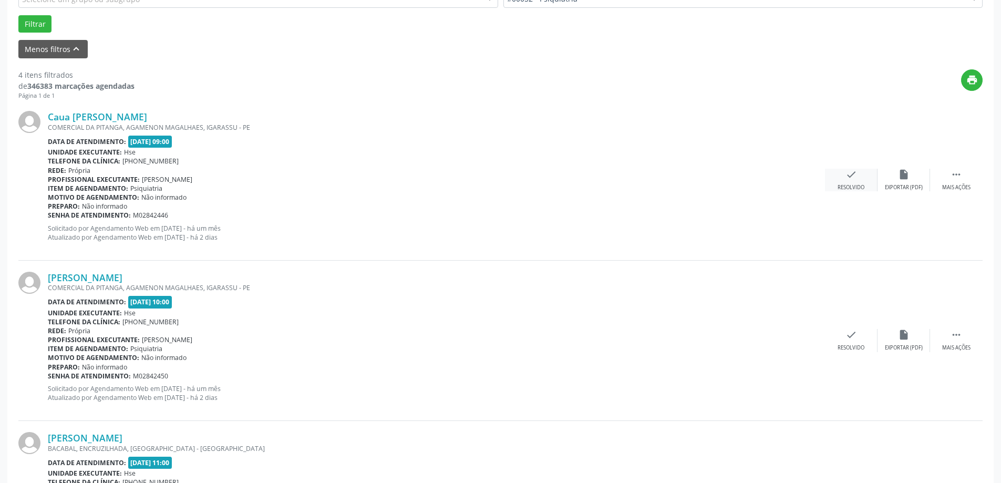  What do you see at coordinates (972, 80) in the screenshot?
I see `button: print` at bounding box center [972, 80].